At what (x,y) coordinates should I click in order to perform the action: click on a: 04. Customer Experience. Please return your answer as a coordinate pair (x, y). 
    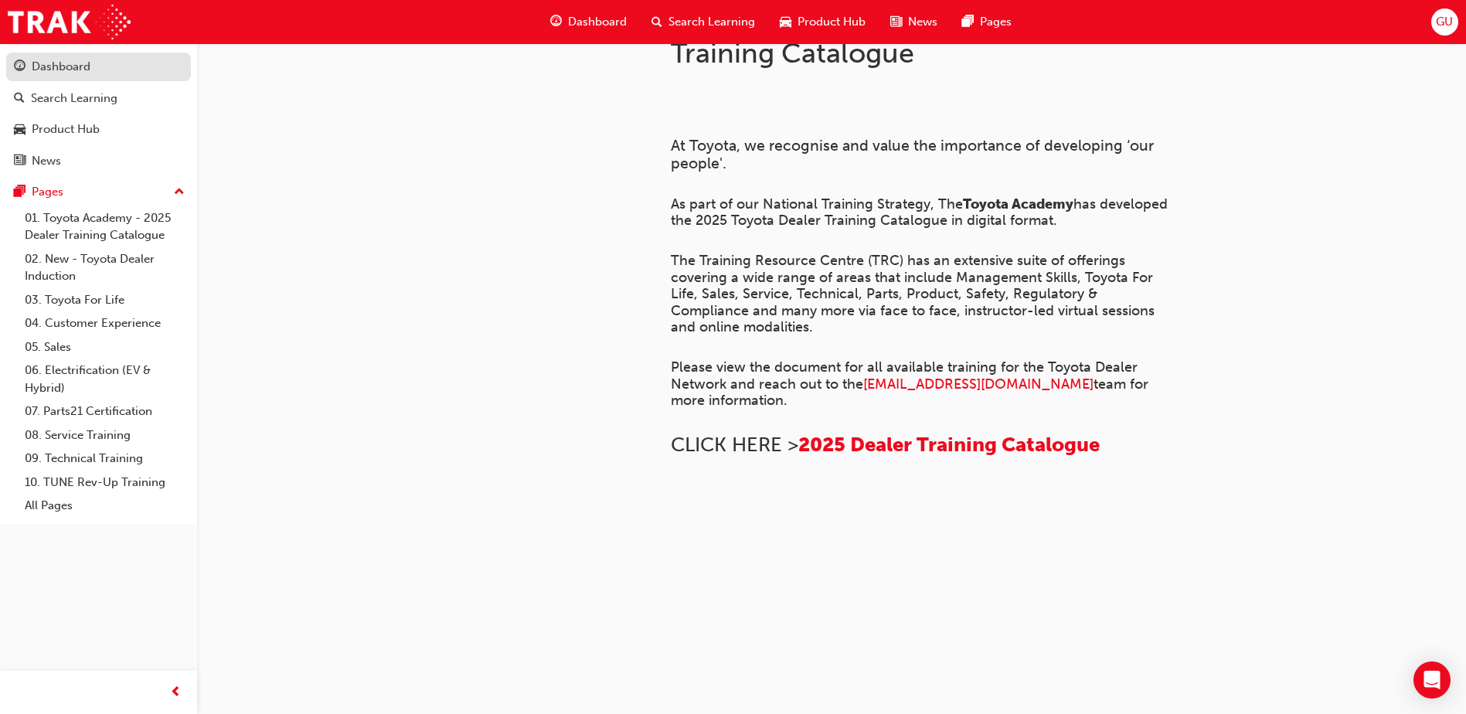
    Looking at the image, I should click on (104, 323).